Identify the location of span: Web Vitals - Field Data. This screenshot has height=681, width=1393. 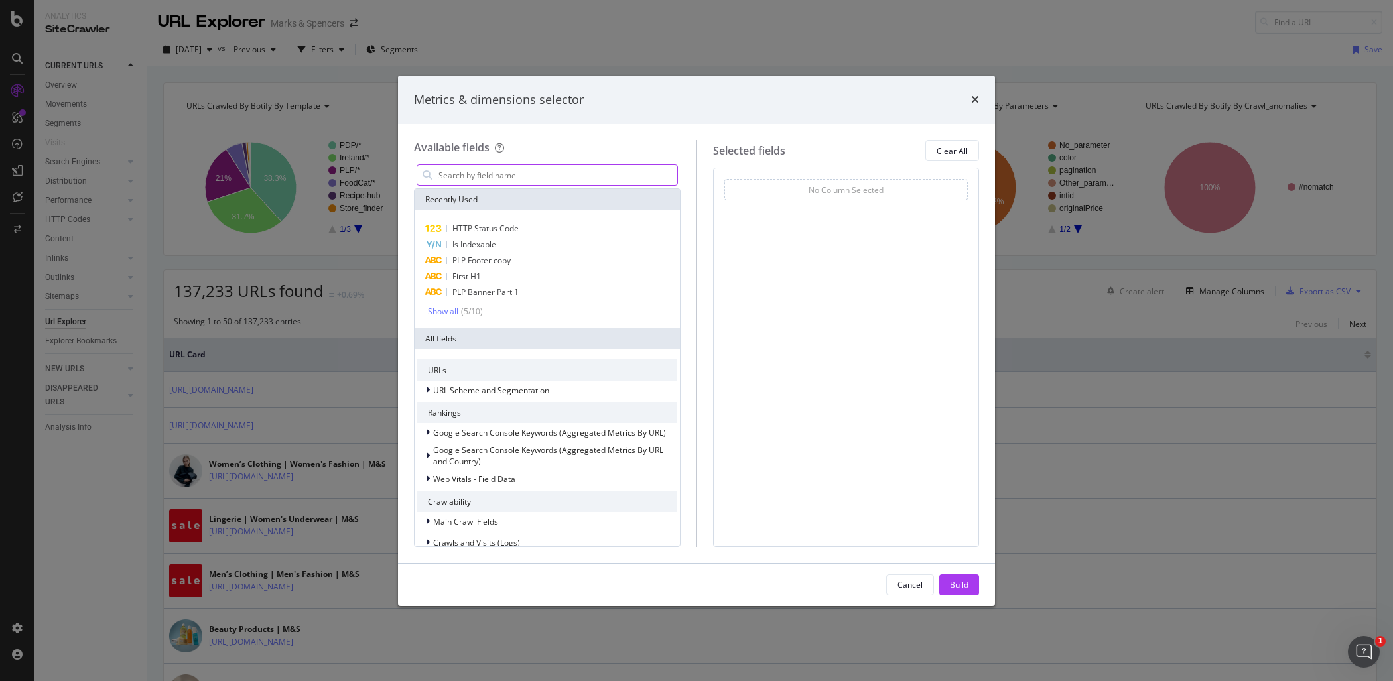
(474, 479).